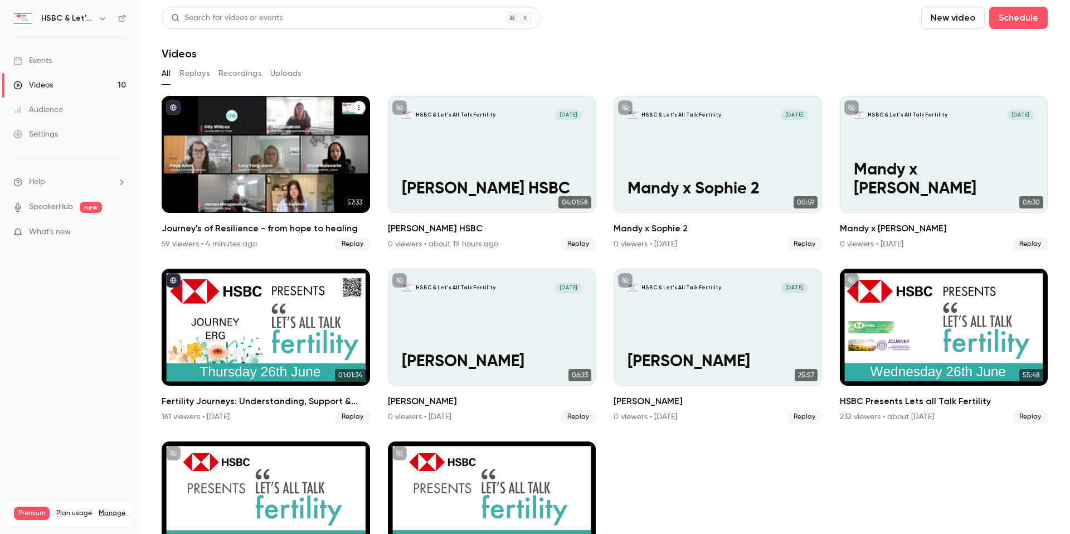  Describe the element at coordinates (36, 134) in the screenshot. I see `div: Settings` at that location.